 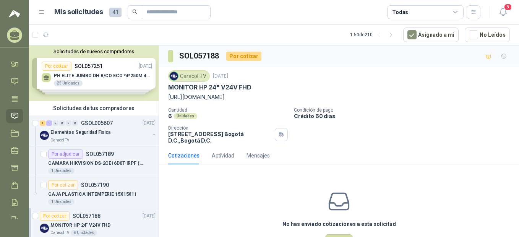 What do you see at coordinates (503, 12) in the screenshot?
I see `button: 8` at bounding box center [503, 12].